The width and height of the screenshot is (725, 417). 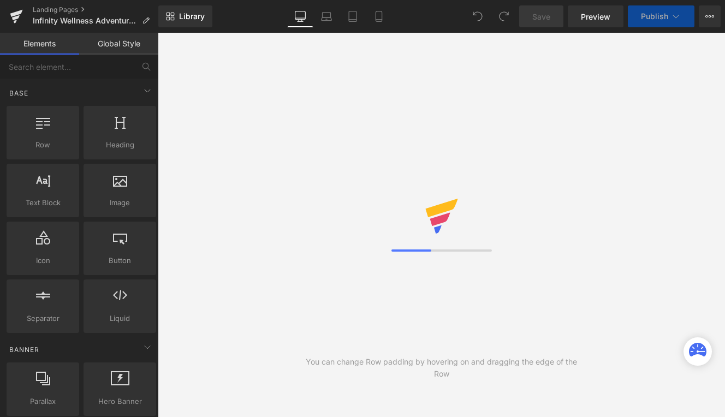 What do you see at coordinates (43, 401) in the screenshot?
I see `span: Parallax` at bounding box center [43, 401].